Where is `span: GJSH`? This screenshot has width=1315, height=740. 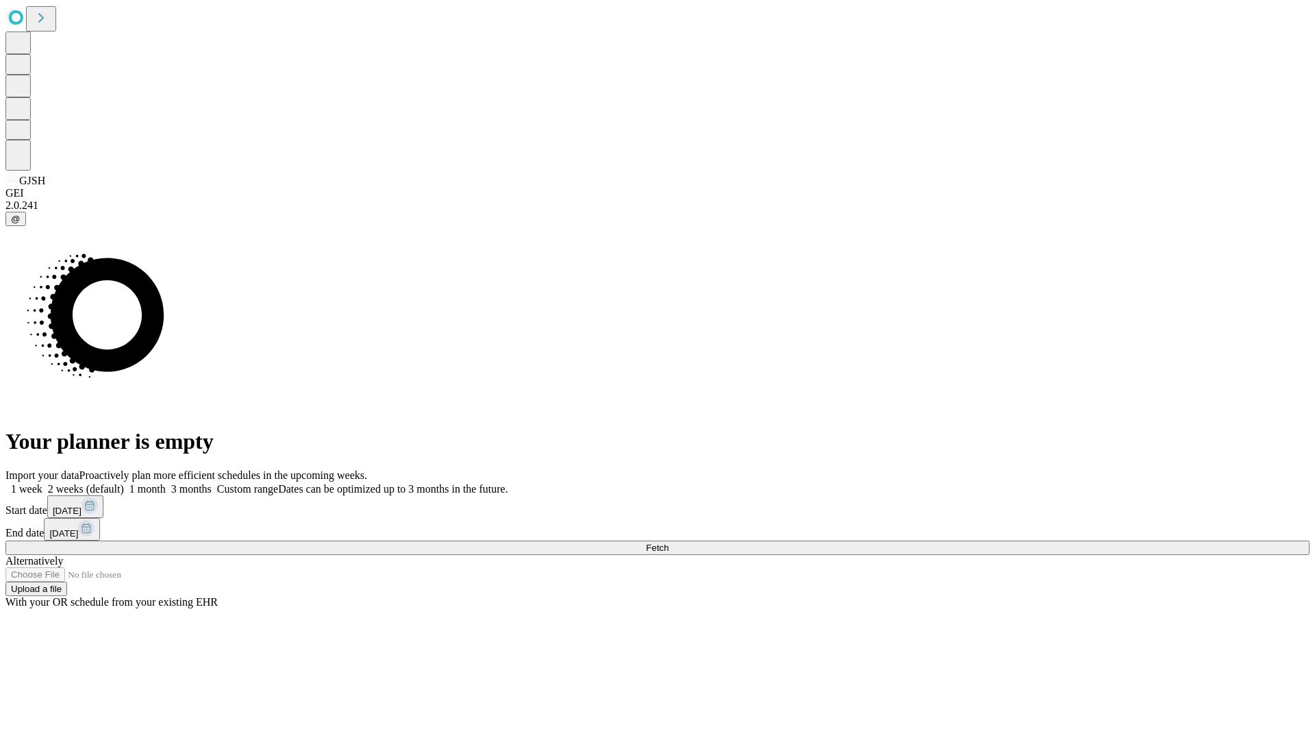
span: GJSH is located at coordinates (32, 180).